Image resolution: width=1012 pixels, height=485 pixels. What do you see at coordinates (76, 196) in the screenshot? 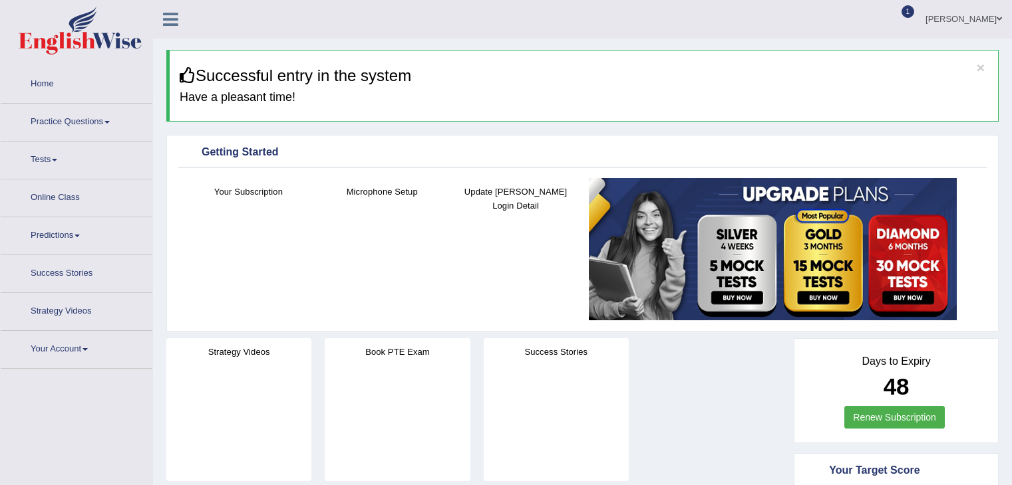
I see `a: Online Class` at bounding box center [76, 196].